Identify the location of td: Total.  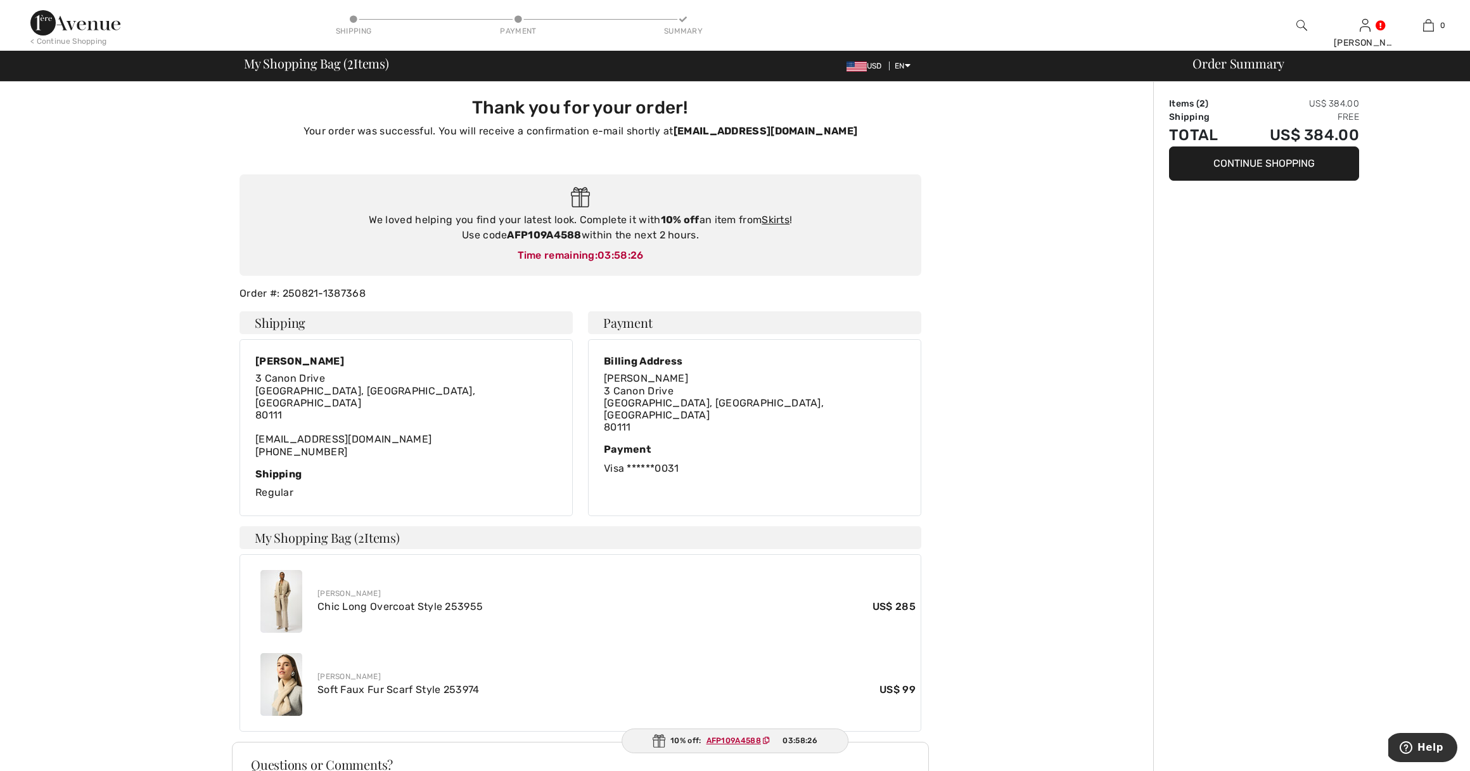
(1203, 135).